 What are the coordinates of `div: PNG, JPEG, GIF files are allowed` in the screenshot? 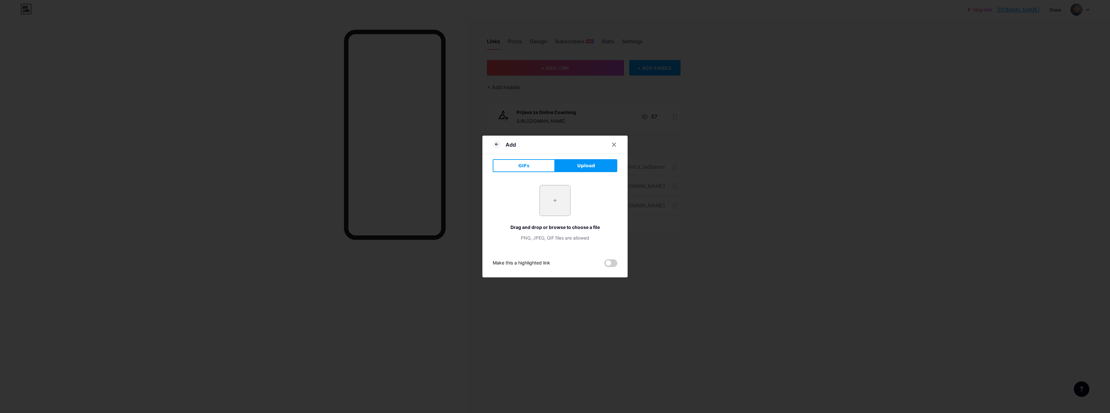 It's located at (555, 238).